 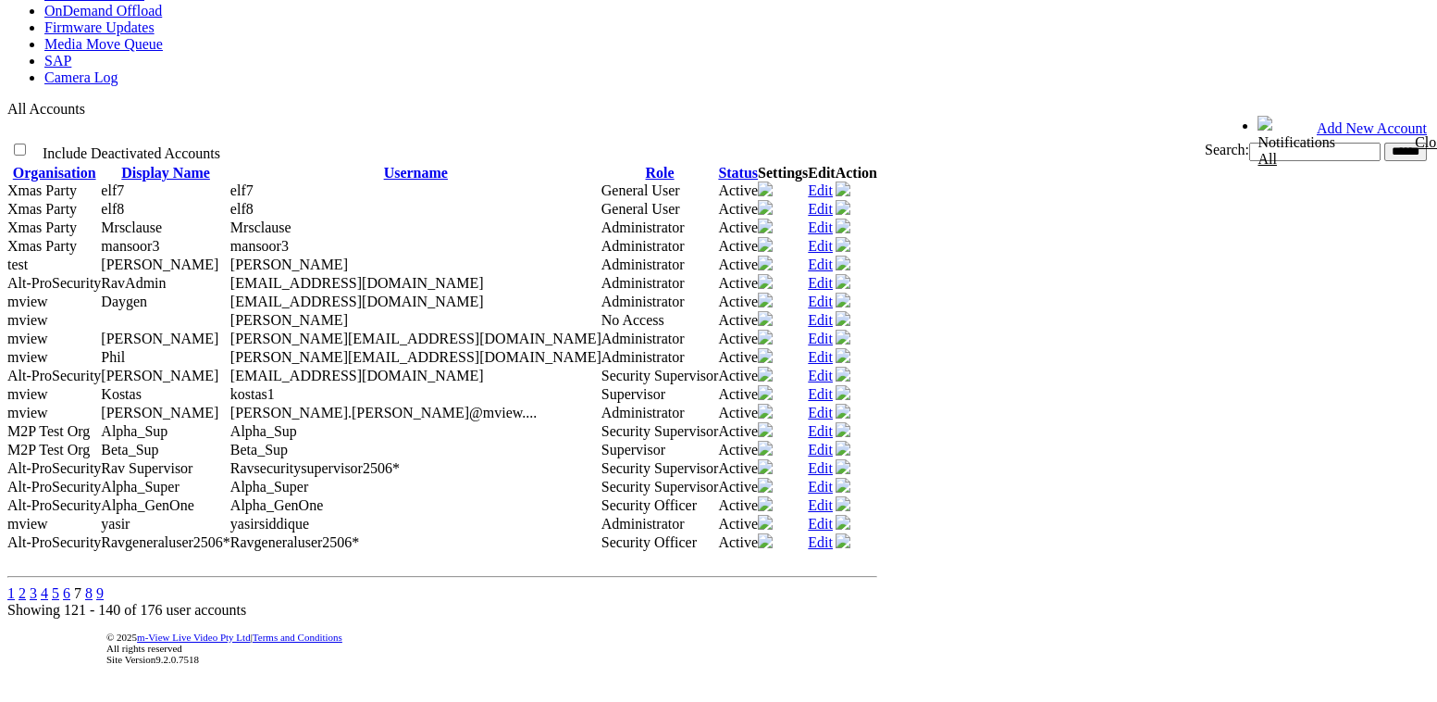 I want to click on a: 9, so click(x=100, y=592).